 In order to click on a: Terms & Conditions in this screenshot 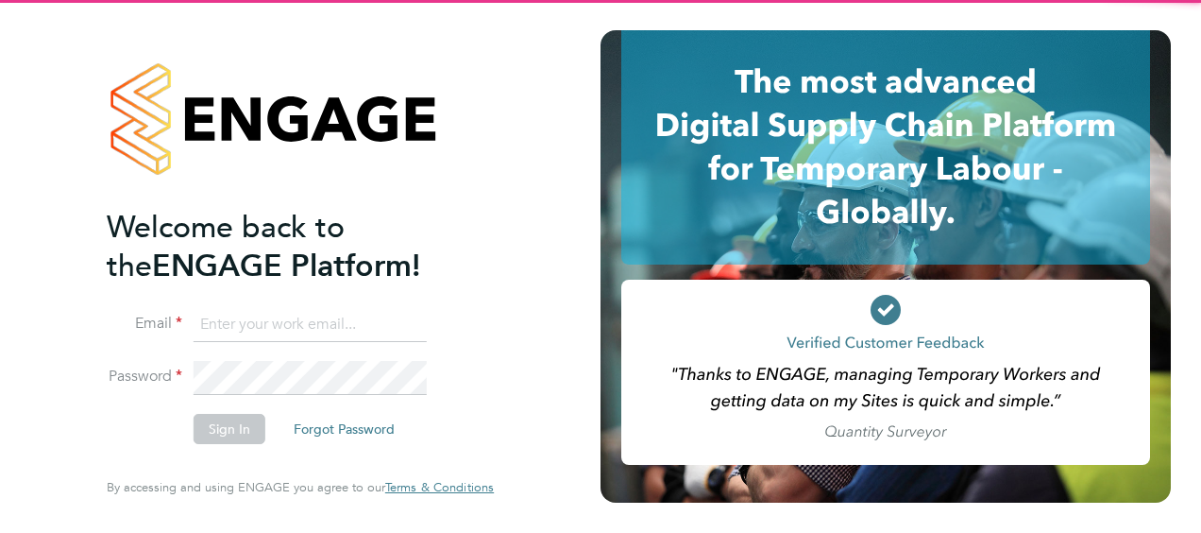, I will do `click(439, 487)`.